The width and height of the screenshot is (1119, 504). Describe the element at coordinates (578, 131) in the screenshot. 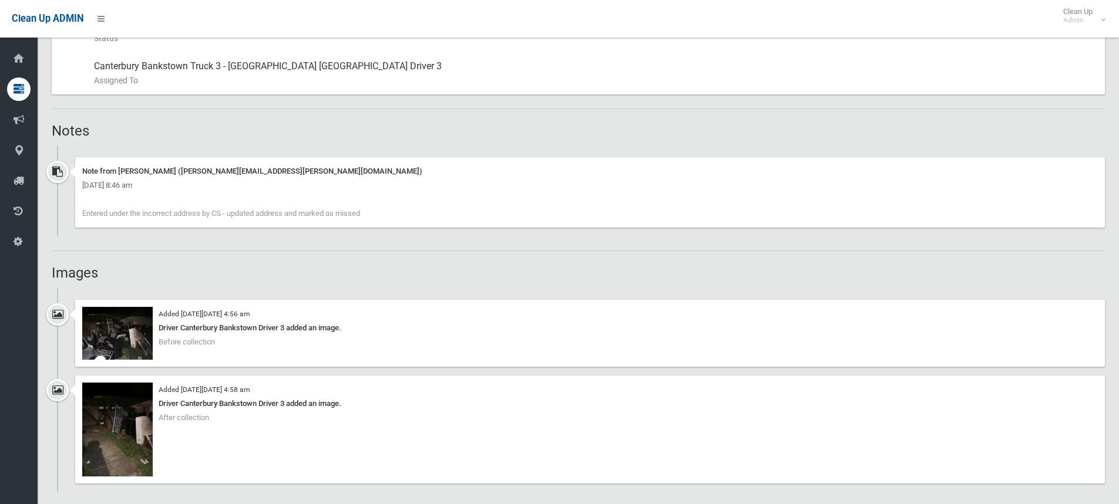

I see `h2: Notes` at that location.